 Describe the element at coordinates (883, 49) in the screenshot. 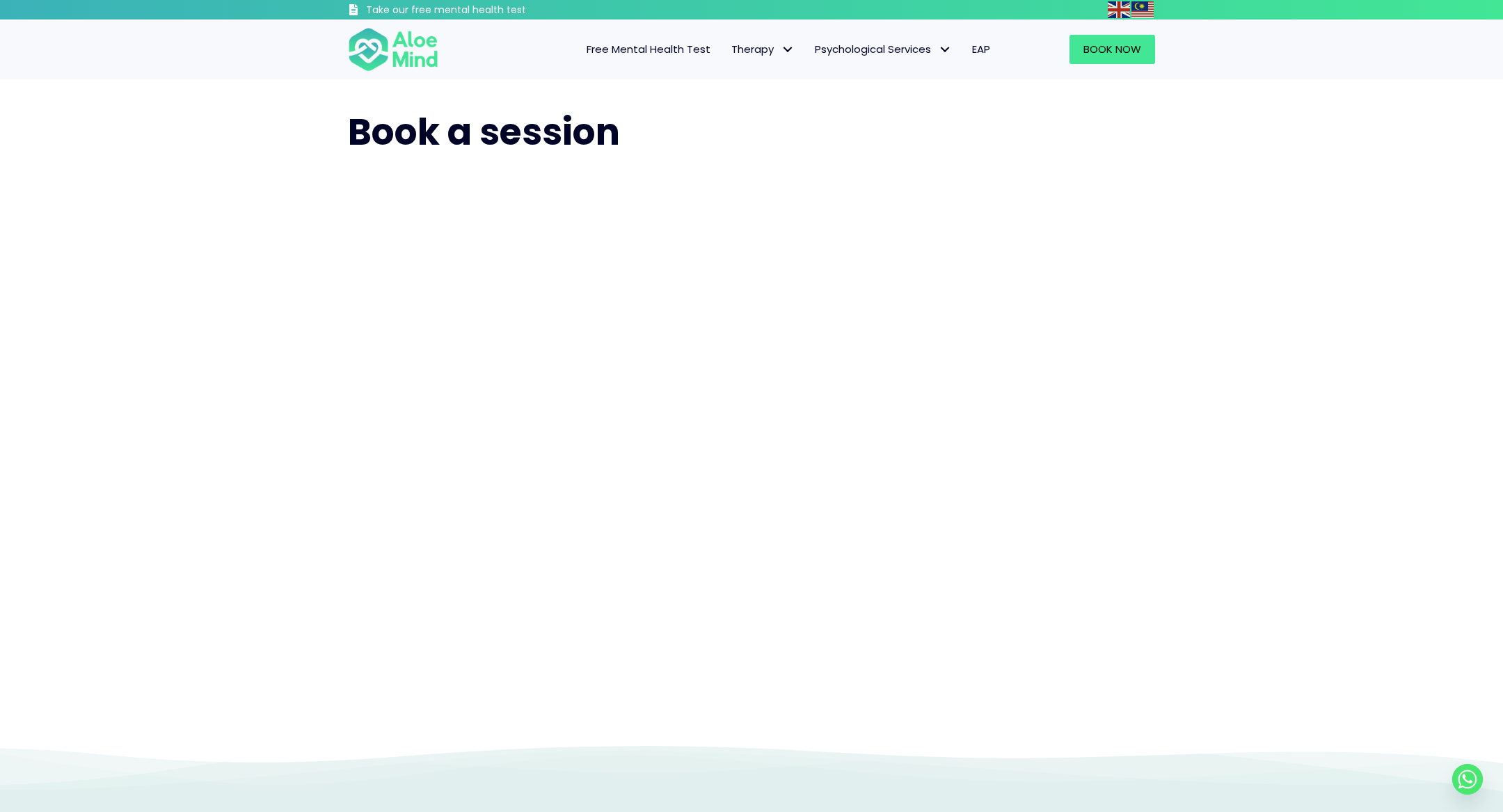

I see `span: Psychological Services` at that location.